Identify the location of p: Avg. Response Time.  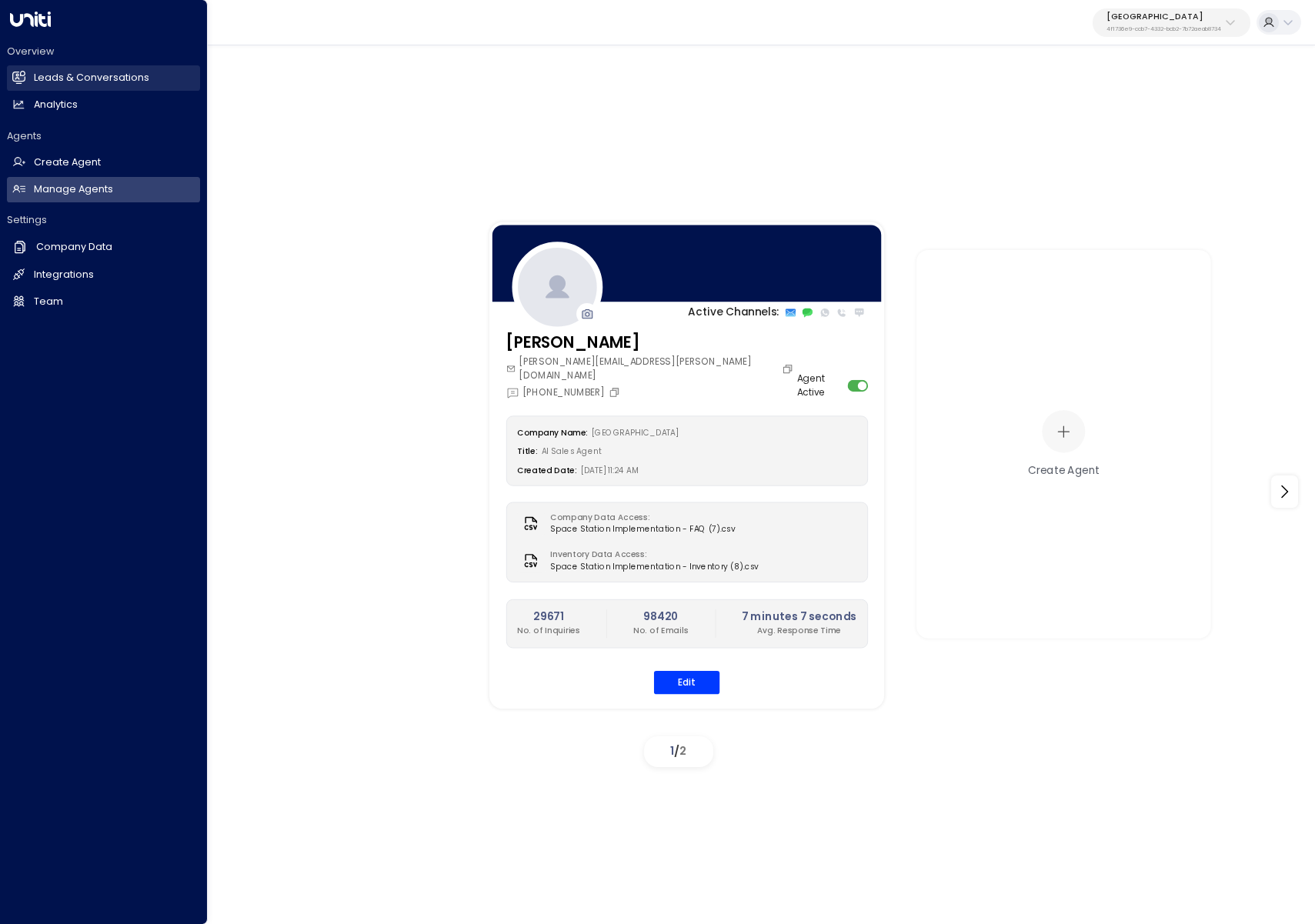
(799, 631).